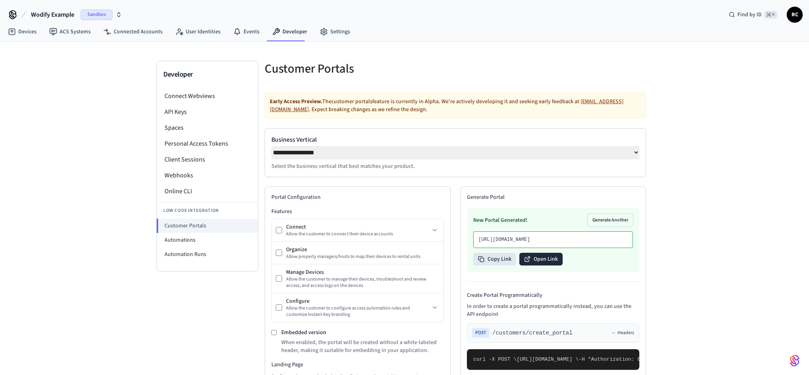 This screenshot has width=809, height=375. Describe the element at coordinates (133, 32) in the screenshot. I see `a: Connected Accounts` at that location.